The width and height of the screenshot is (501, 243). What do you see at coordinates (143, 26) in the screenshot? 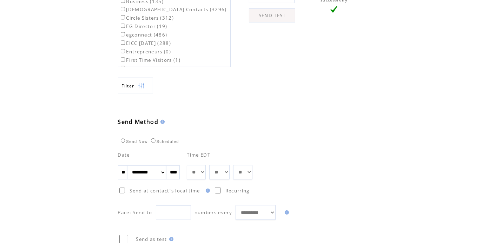
I see `label: EG Director (19)` at bounding box center [143, 26].